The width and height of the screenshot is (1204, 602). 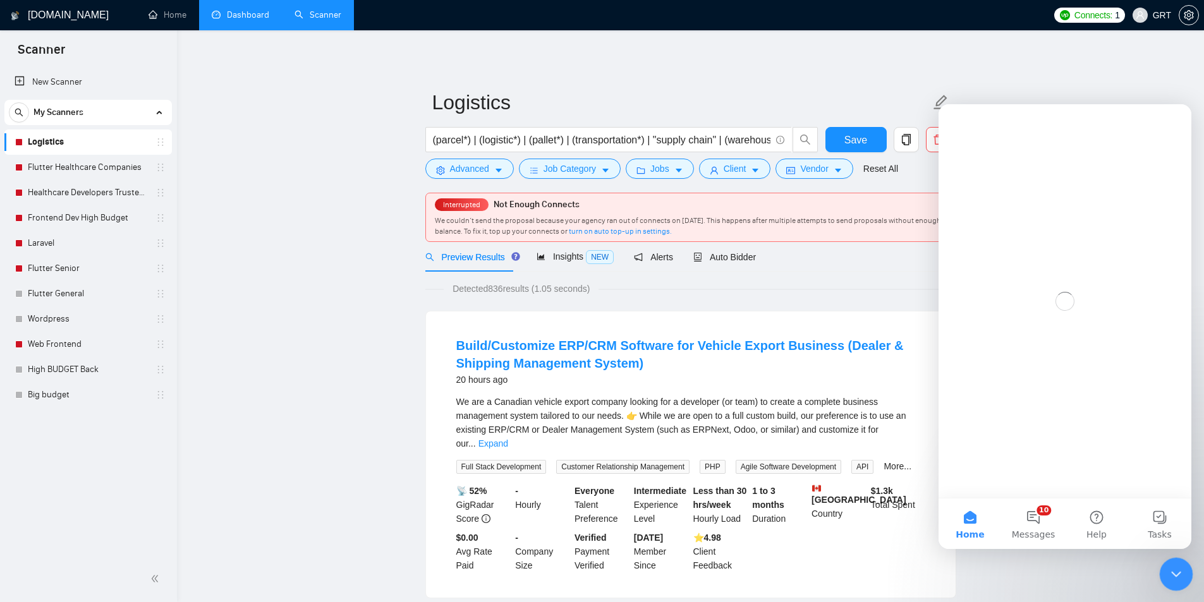 What do you see at coordinates (712, 467) in the screenshot?
I see `span: PHP` at bounding box center [712, 467].